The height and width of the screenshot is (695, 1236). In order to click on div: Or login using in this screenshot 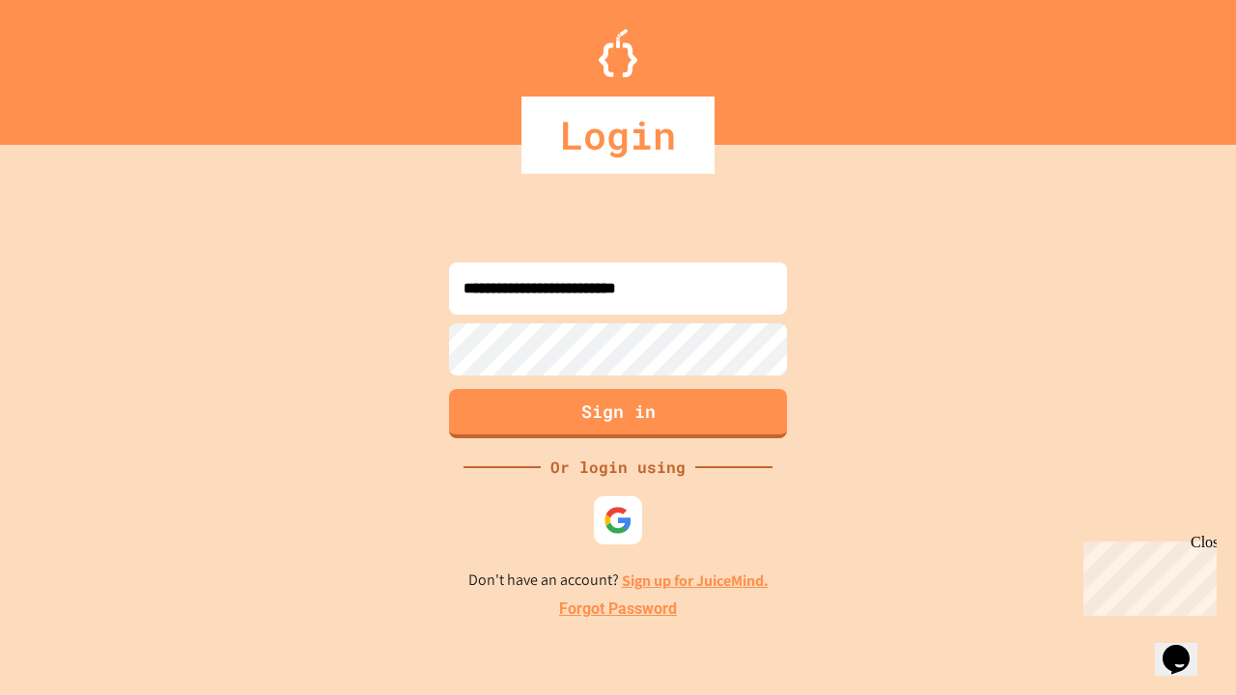, I will do `click(618, 467)`.